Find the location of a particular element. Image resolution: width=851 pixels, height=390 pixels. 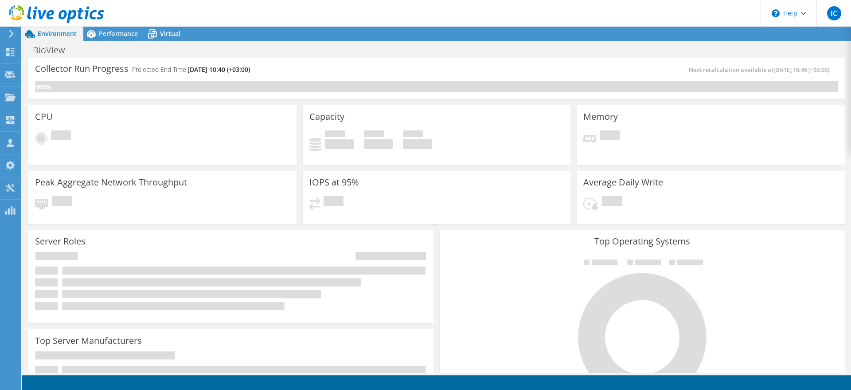

span: Virtual is located at coordinates (170, 33).